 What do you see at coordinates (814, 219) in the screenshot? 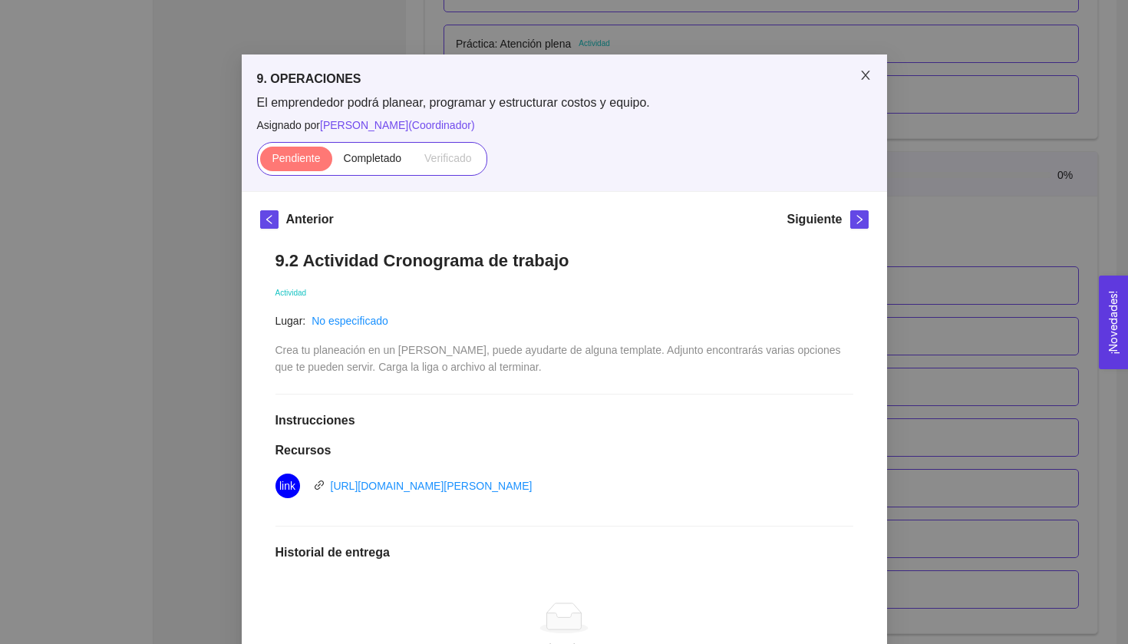
I see `h5: Siguiente` at bounding box center [814, 219].